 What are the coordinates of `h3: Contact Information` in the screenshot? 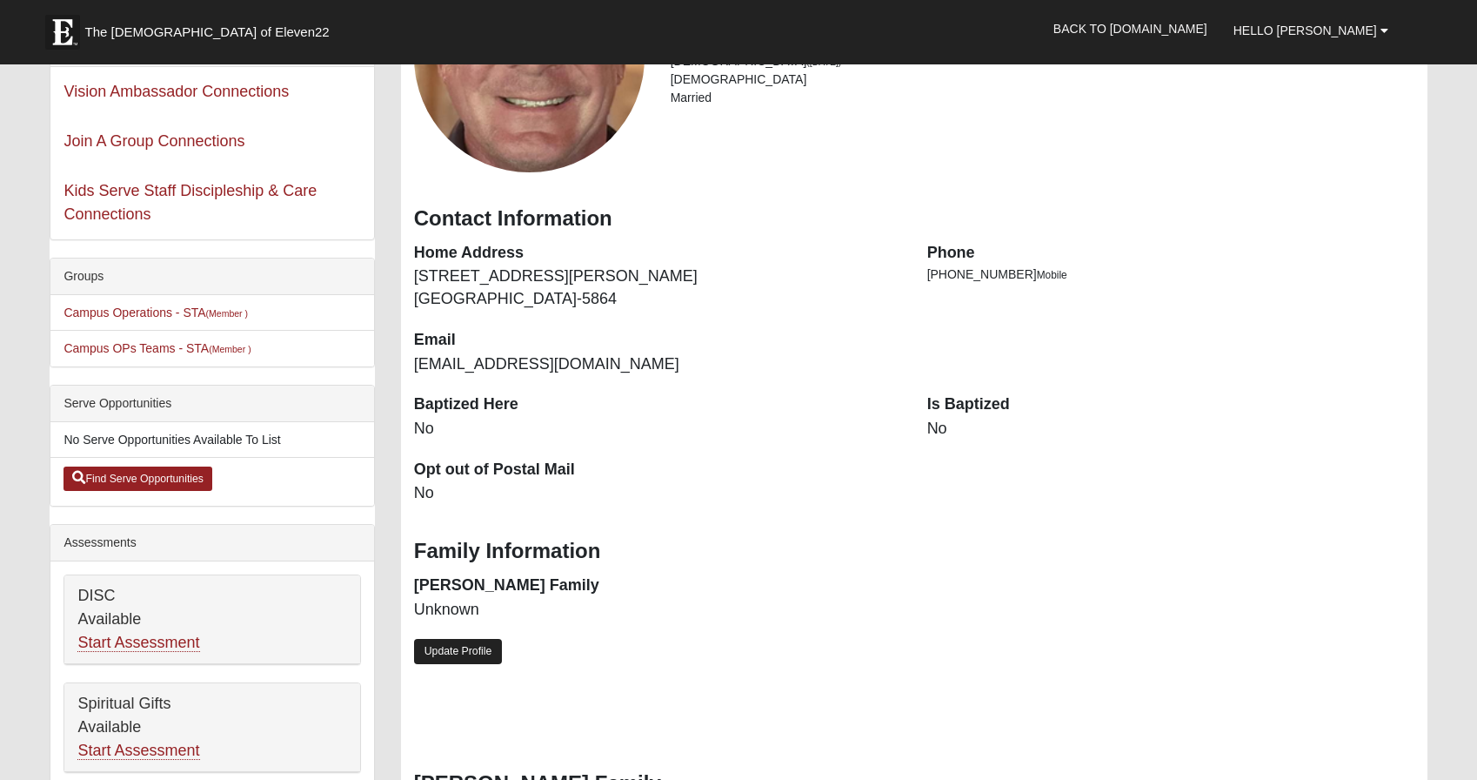 It's located at (914, 218).